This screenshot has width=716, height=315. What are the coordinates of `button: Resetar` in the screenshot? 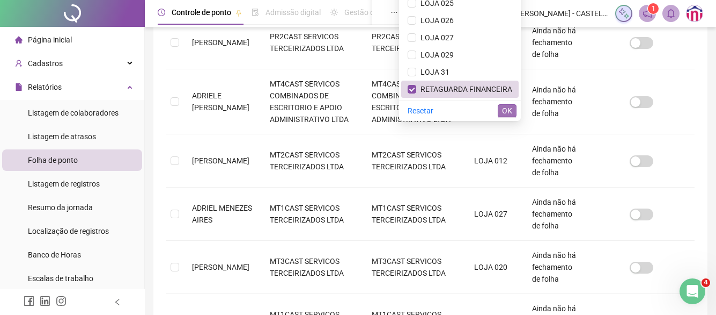 It's located at (421, 111).